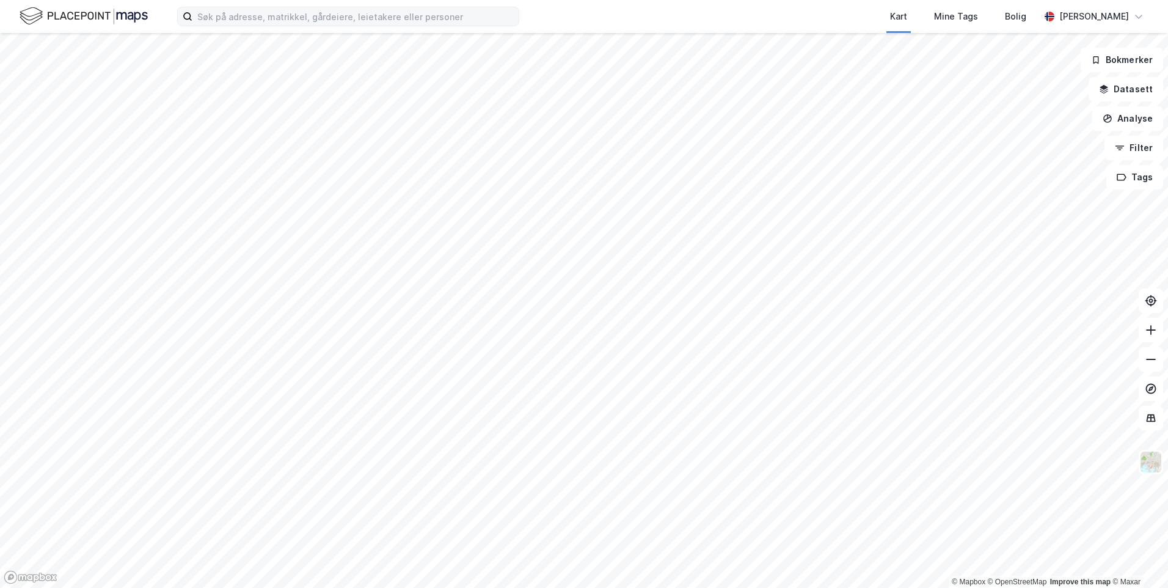 The height and width of the screenshot is (588, 1168). I want to click on img: logo.f888ab2527a4732fd821a326f86c7f29.svg, so click(84, 16).